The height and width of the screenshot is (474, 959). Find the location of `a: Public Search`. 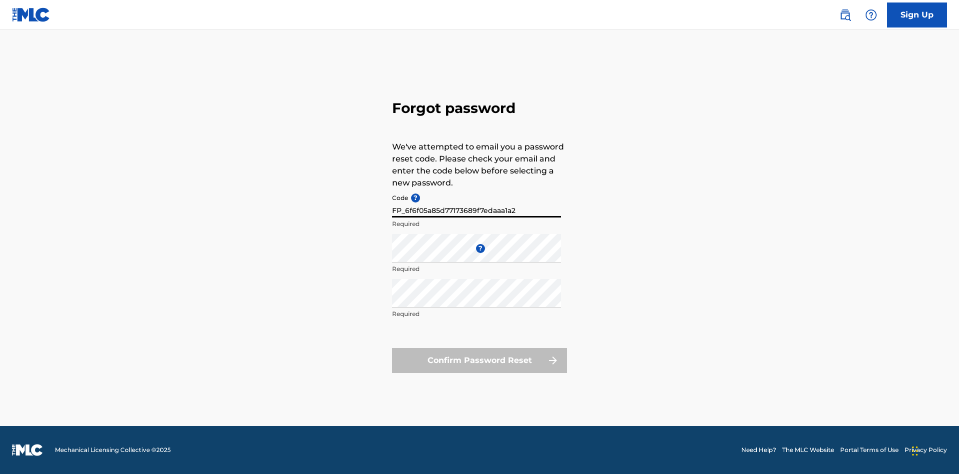

a: Public Search is located at coordinates (846, 15).